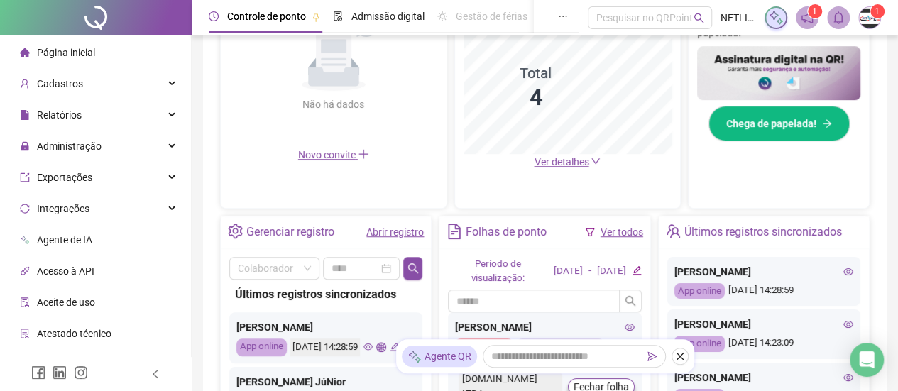 This screenshot has height=391, width=898. What do you see at coordinates (870, 18) in the screenshot?
I see `img: 83108` at bounding box center [870, 18].